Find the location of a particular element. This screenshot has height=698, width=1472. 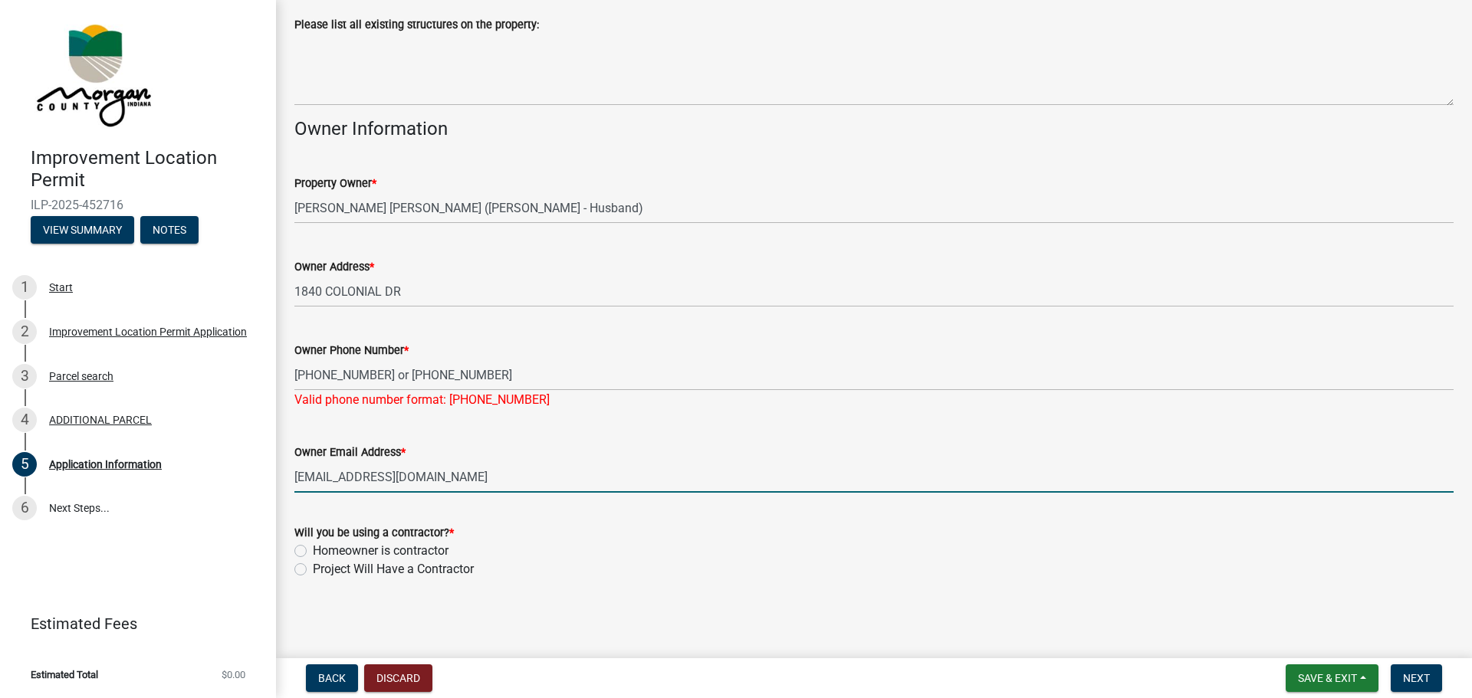

label: Property Owner is located at coordinates (335, 184).